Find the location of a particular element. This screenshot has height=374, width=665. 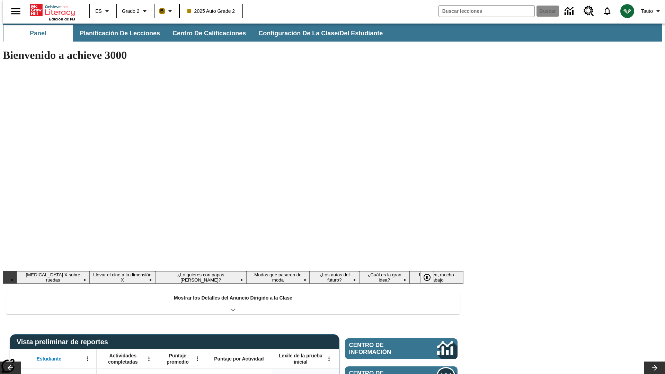

span: Vista preliminar de reportes is located at coordinates (64, 342).